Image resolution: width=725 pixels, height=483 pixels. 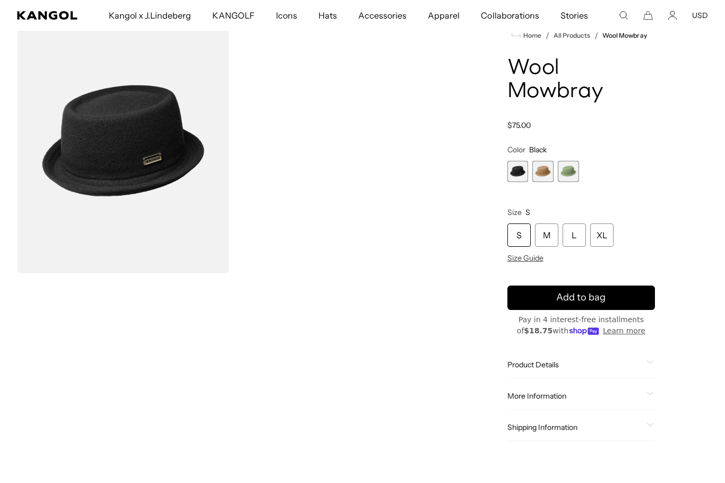 I want to click on span: More Information, so click(x=575, y=396).